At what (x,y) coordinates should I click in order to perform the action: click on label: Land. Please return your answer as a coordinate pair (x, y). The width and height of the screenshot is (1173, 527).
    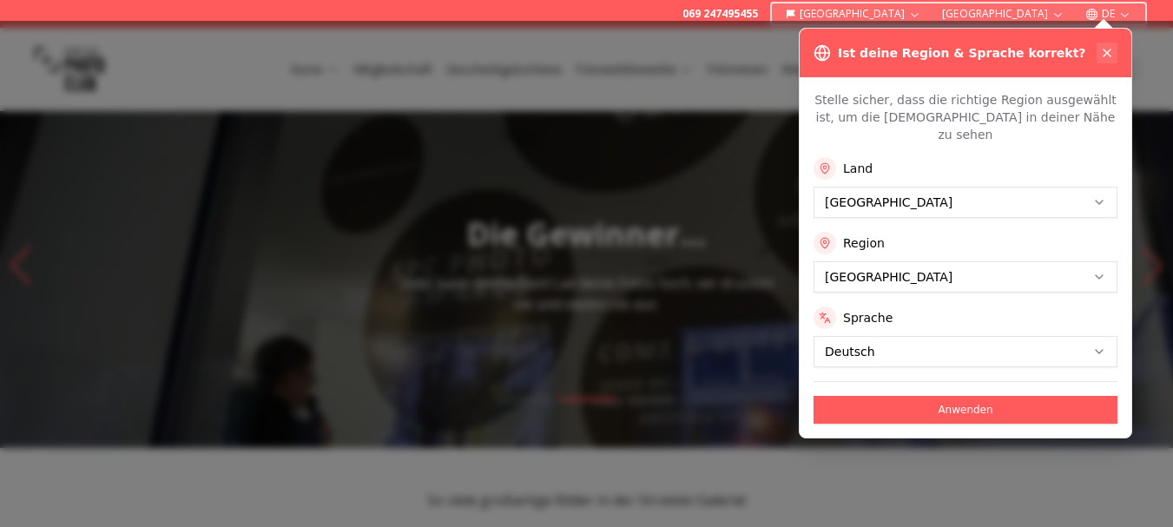
    Looking at the image, I should click on (858, 168).